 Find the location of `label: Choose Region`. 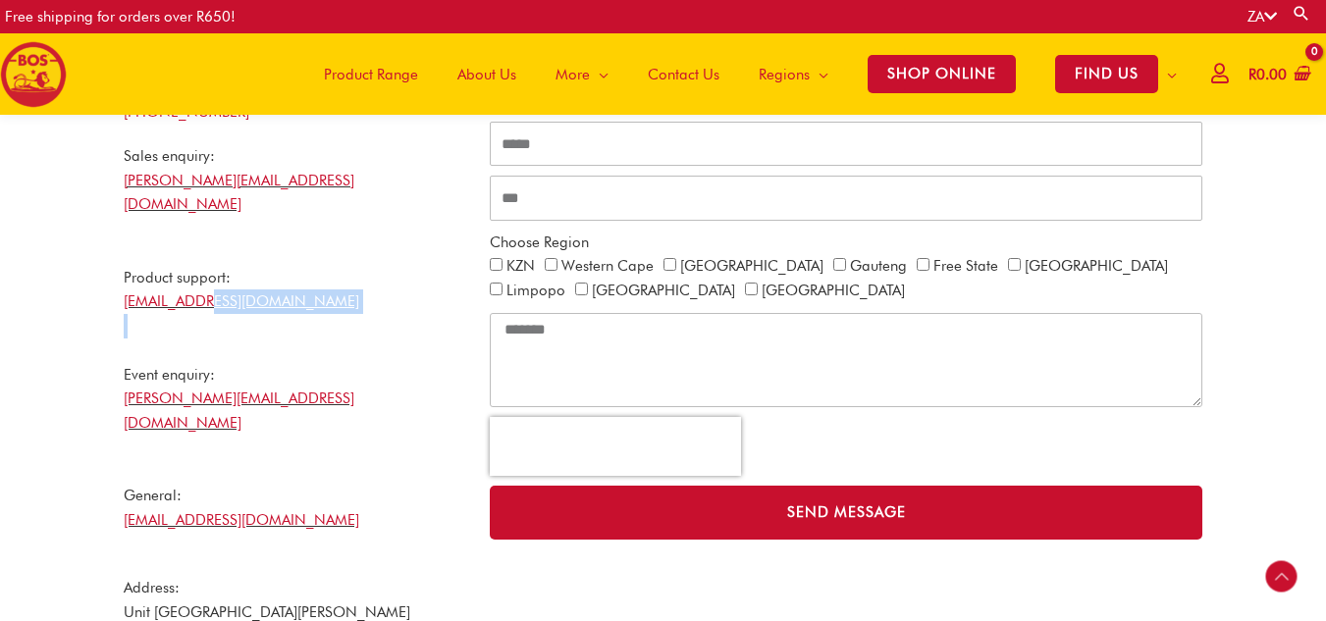

label: Choose Region is located at coordinates (539, 242).